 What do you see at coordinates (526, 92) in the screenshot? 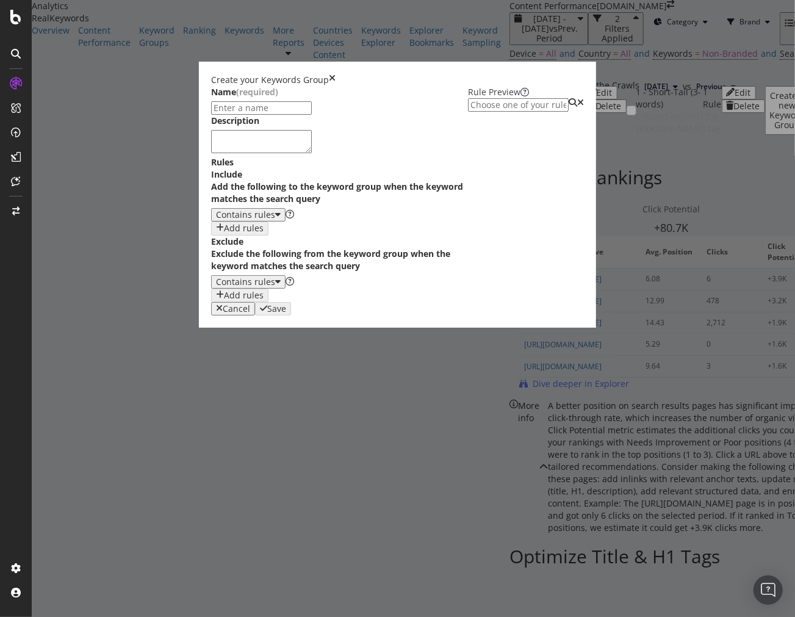
I see `div: Rule Preview` at bounding box center [526, 92].